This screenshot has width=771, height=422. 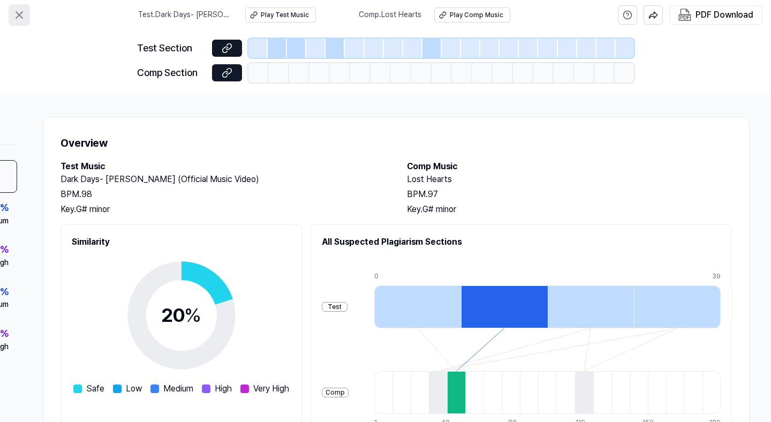 What do you see at coordinates (521, 242) in the screenshot?
I see `h2: All Suspected Plagiarism Sections` at bounding box center [521, 242].